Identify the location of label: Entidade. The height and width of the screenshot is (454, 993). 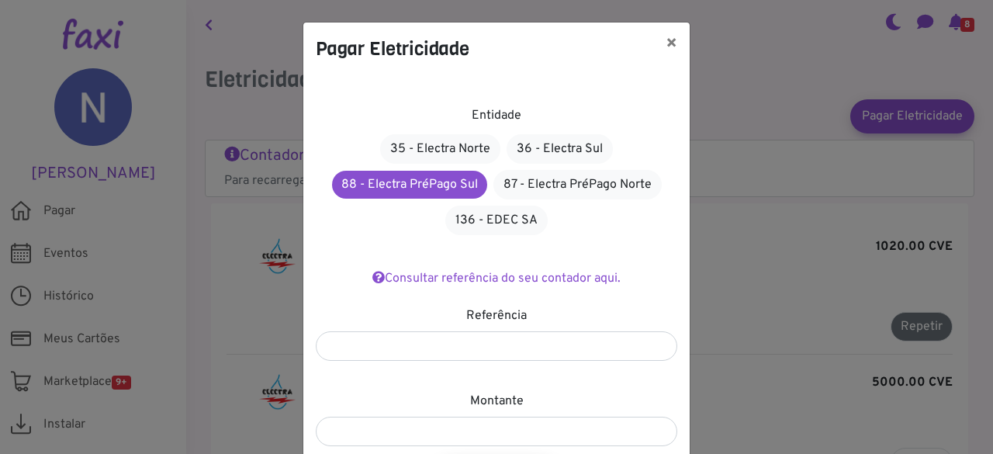
(497, 116).